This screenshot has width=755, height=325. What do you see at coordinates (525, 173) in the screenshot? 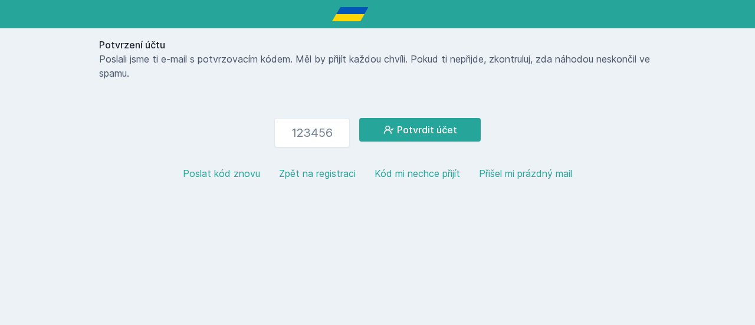
I see `button: Přišel mi prázdný mail` at bounding box center [525, 173].